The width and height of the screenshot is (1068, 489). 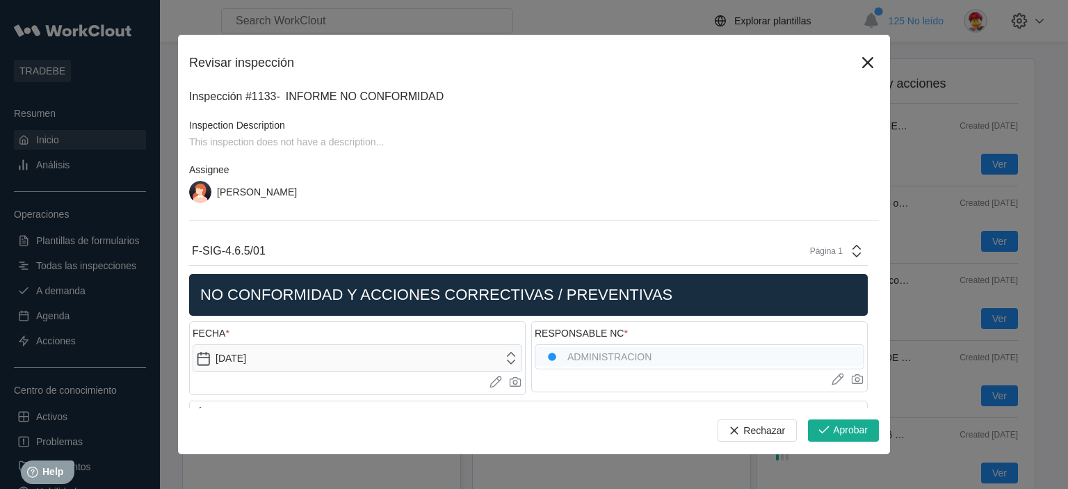 What do you see at coordinates (528, 295) in the screenshot?
I see `h2: NO CONFORMIDAD Y ACCIONES CORRECTIVAS / PREVENTIVAS` at bounding box center [528, 295].